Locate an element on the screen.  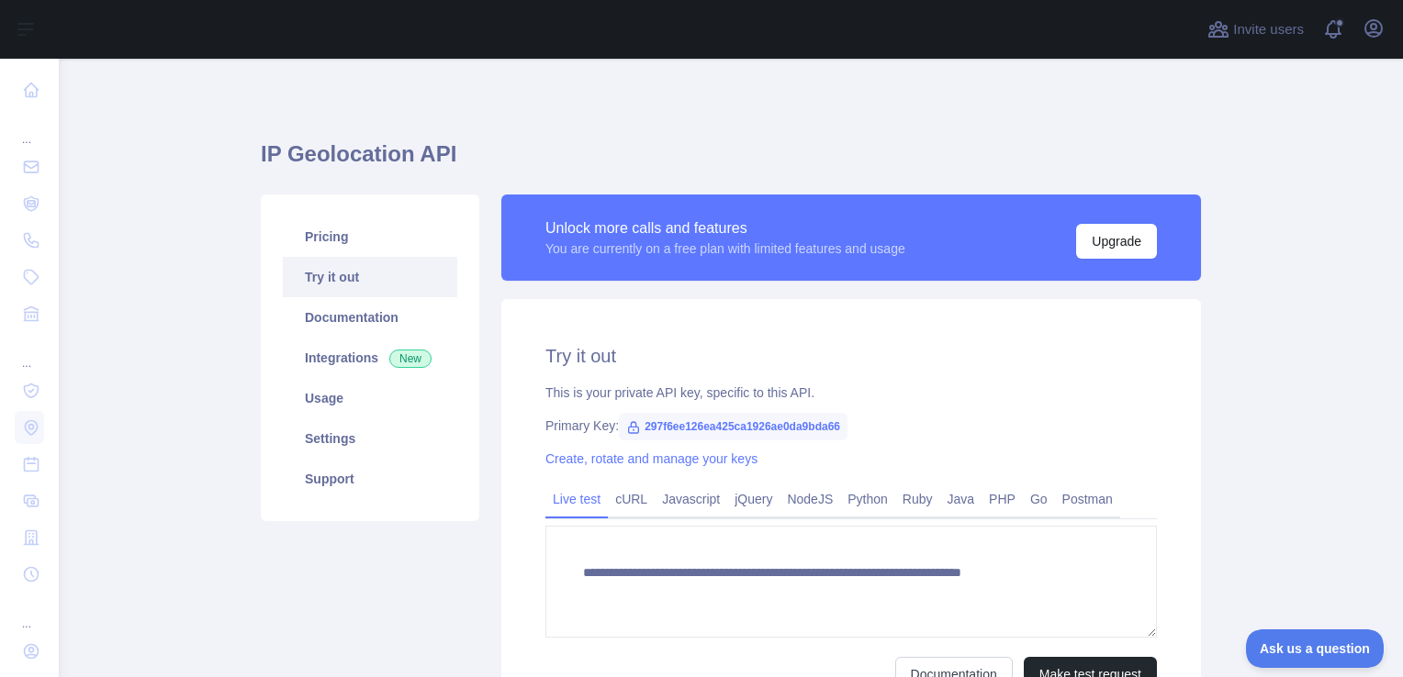
div: Primary Key: is located at coordinates (851, 426).